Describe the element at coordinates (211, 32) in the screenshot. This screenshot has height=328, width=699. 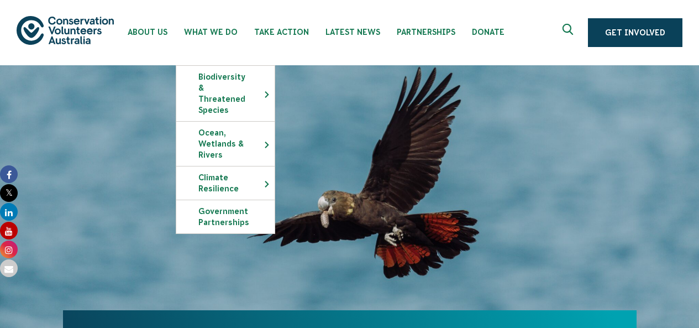
I see `span: What We Do` at that location.